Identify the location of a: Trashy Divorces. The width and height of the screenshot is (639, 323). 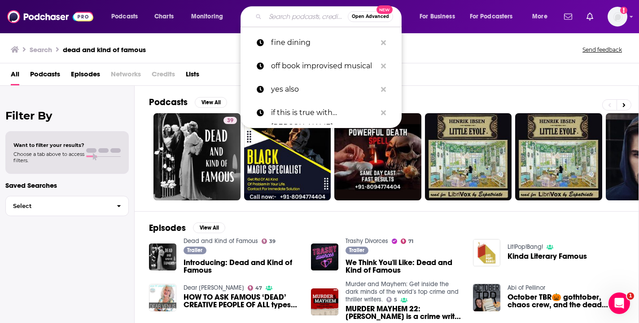
(366, 240).